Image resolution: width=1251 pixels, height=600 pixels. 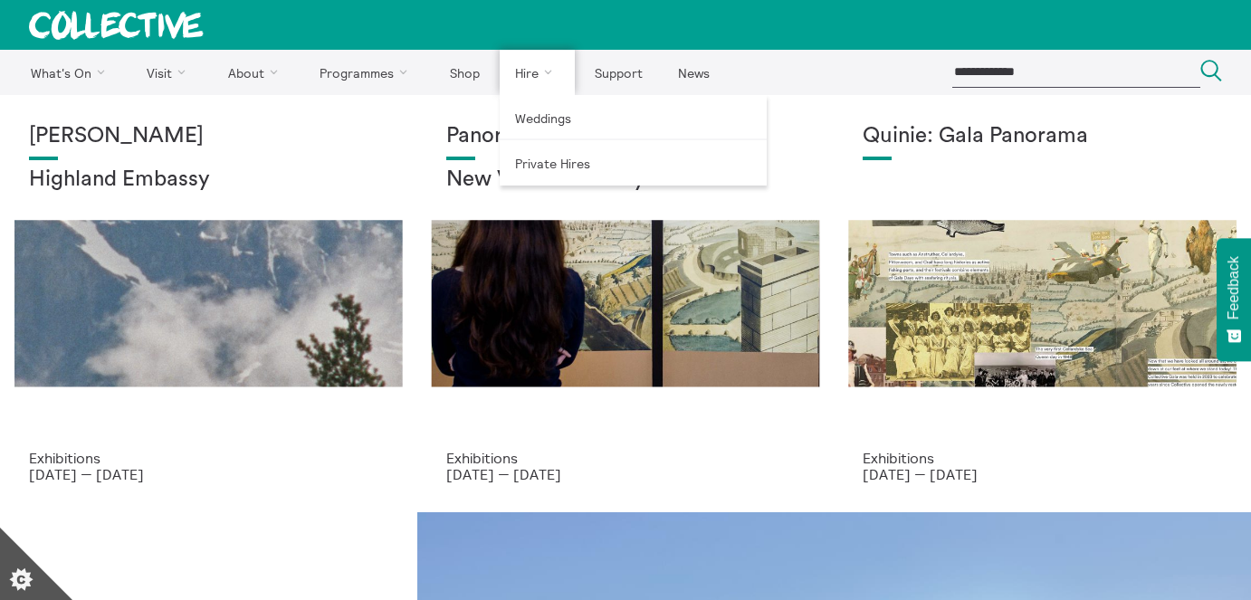 I want to click on a: About, so click(x=256, y=72).